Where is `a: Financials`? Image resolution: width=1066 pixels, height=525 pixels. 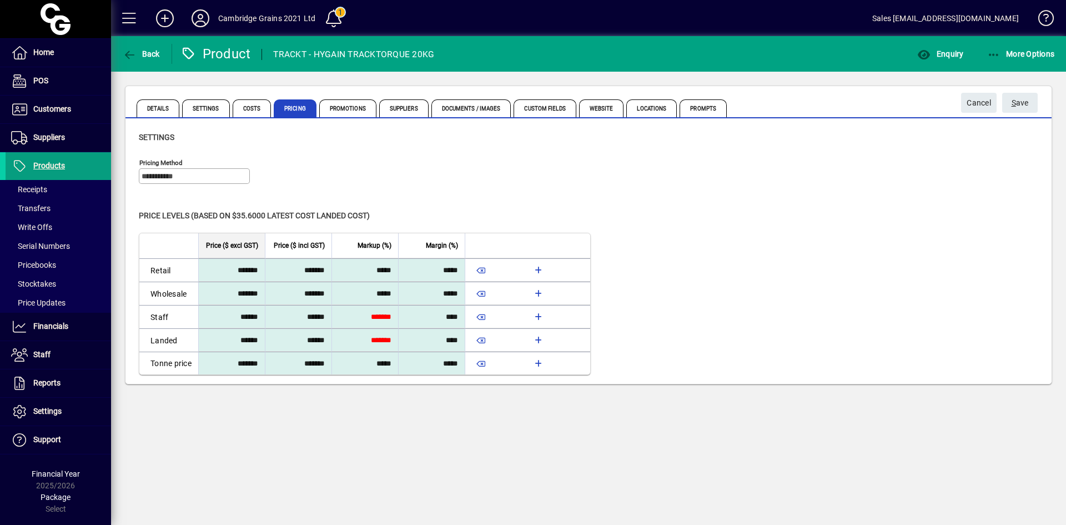 a: Financials is located at coordinates (58, 327).